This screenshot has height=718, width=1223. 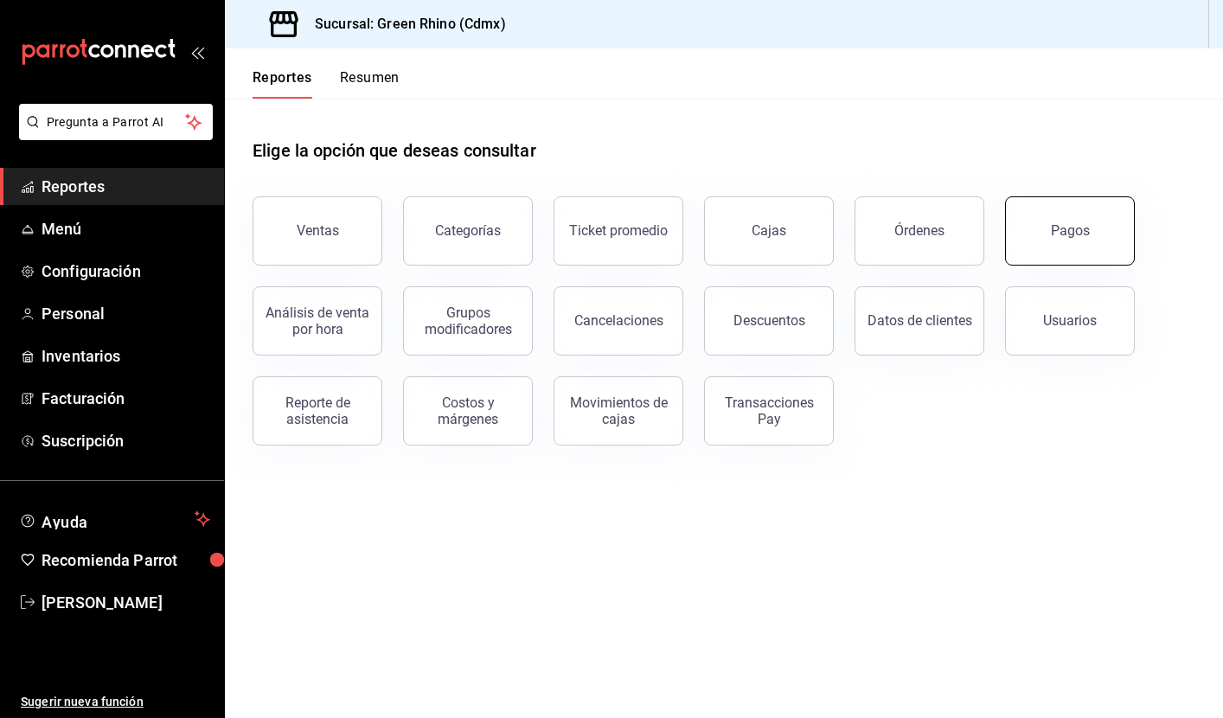 What do you see at coordinates (618, 231) in the screenshot?
I see `button: Ticket promedio` at bounding box center [618, 231].